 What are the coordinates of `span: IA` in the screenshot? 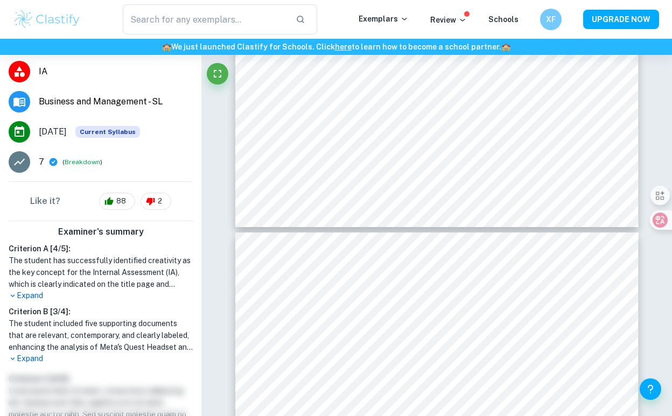 It's located at (116, 72).